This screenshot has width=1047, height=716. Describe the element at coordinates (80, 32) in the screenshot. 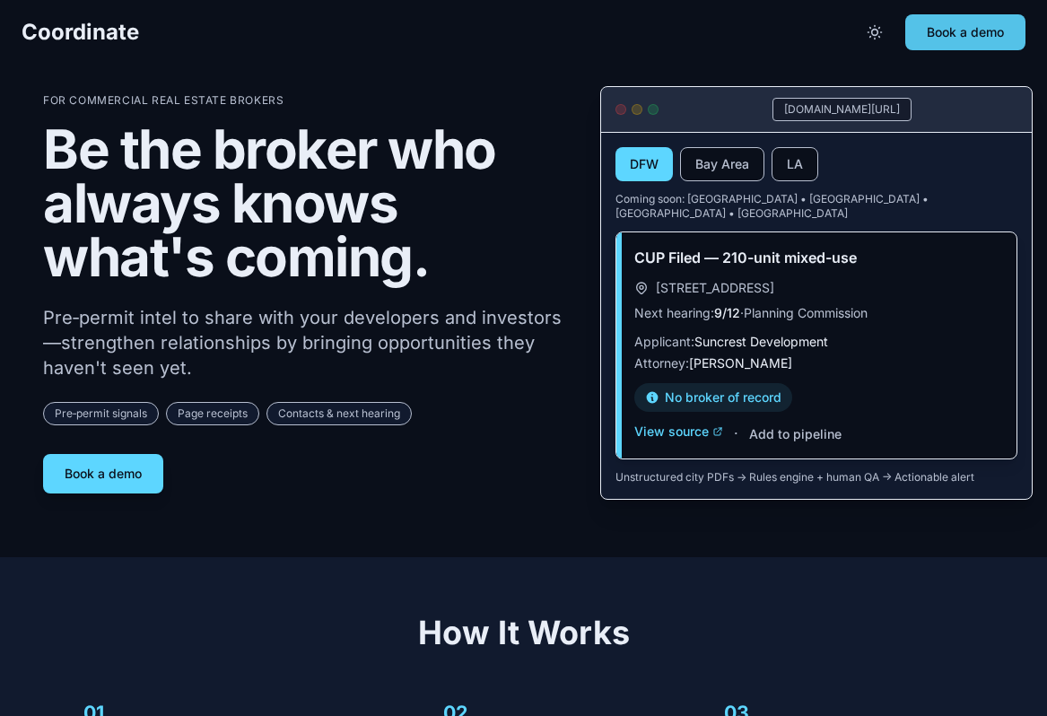

I see `span: Coordinate` at that location.